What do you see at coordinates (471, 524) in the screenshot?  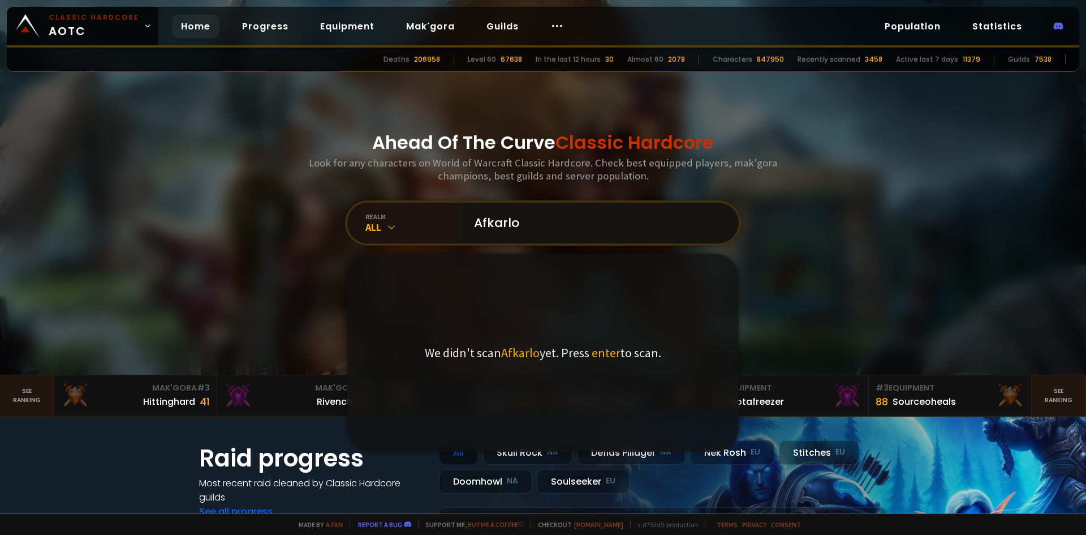 I see `span: Support me,` at bounding box center [471, 524].